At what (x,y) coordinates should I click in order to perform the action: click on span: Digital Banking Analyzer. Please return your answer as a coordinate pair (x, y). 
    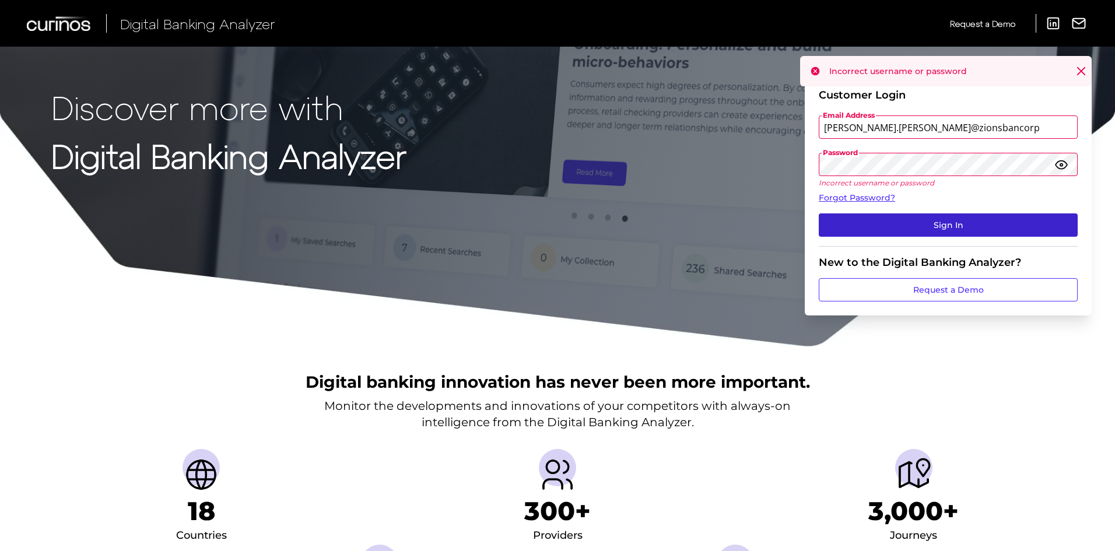
    Looking at the image, I should click on (198, 23).